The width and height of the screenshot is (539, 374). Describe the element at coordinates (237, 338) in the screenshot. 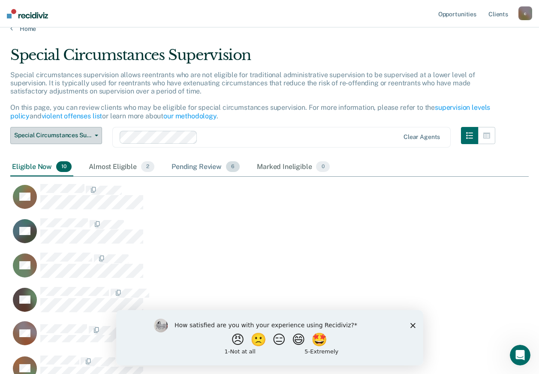

I see `div: CaseloadOpportunityCell-660BI` at that location.